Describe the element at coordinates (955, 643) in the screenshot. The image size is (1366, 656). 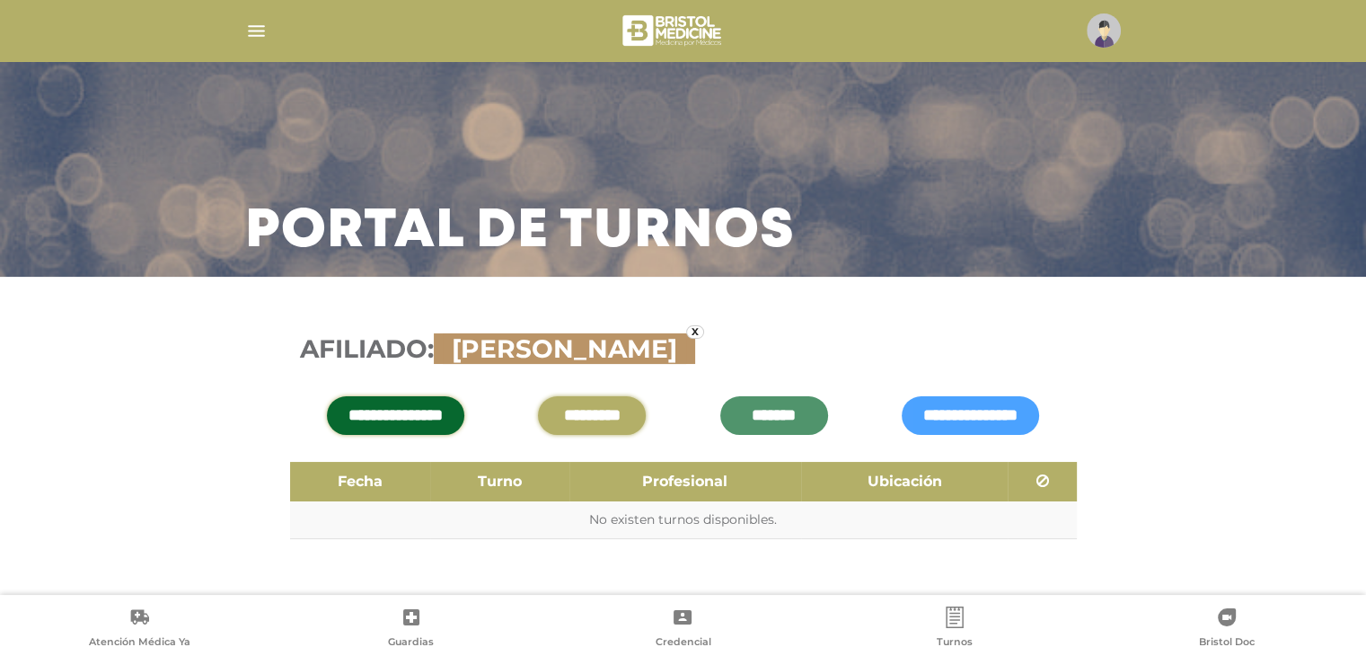
I see `span: Turnos` at that location.